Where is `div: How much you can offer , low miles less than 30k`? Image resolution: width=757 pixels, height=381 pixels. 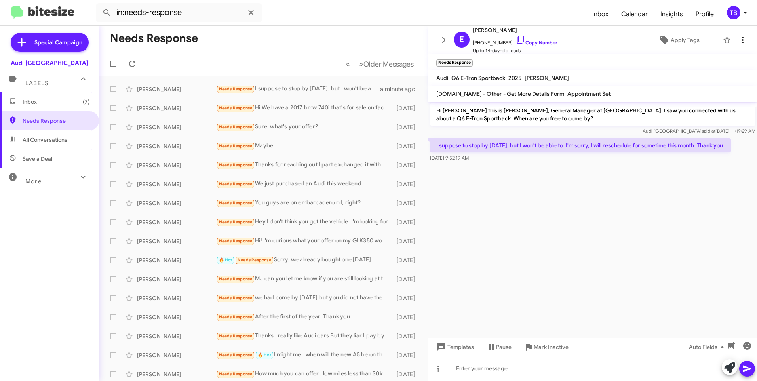
div: How much you can offer , low miles less than 30k is located at coordinates (304, 374).